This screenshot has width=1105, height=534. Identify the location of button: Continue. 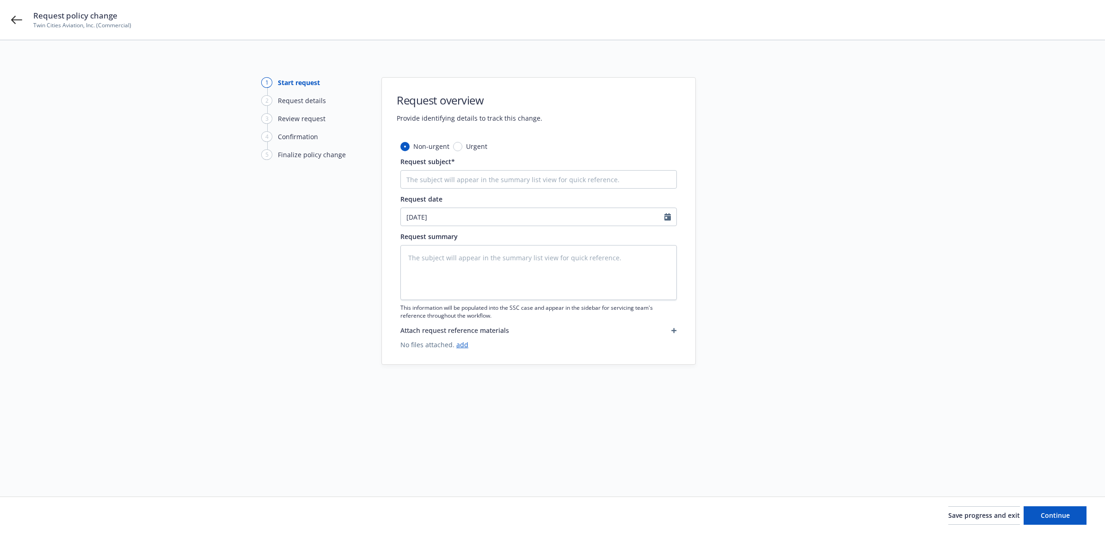
(1056, 516).